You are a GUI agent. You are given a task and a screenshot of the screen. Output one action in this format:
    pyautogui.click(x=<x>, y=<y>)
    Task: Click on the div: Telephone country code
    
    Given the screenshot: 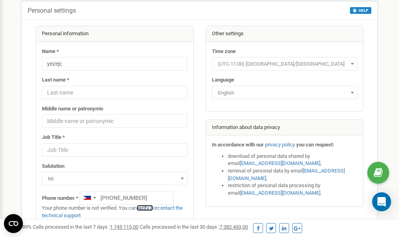 What is the action you would take?
    pyautogui.click(x=89, y=198)
    